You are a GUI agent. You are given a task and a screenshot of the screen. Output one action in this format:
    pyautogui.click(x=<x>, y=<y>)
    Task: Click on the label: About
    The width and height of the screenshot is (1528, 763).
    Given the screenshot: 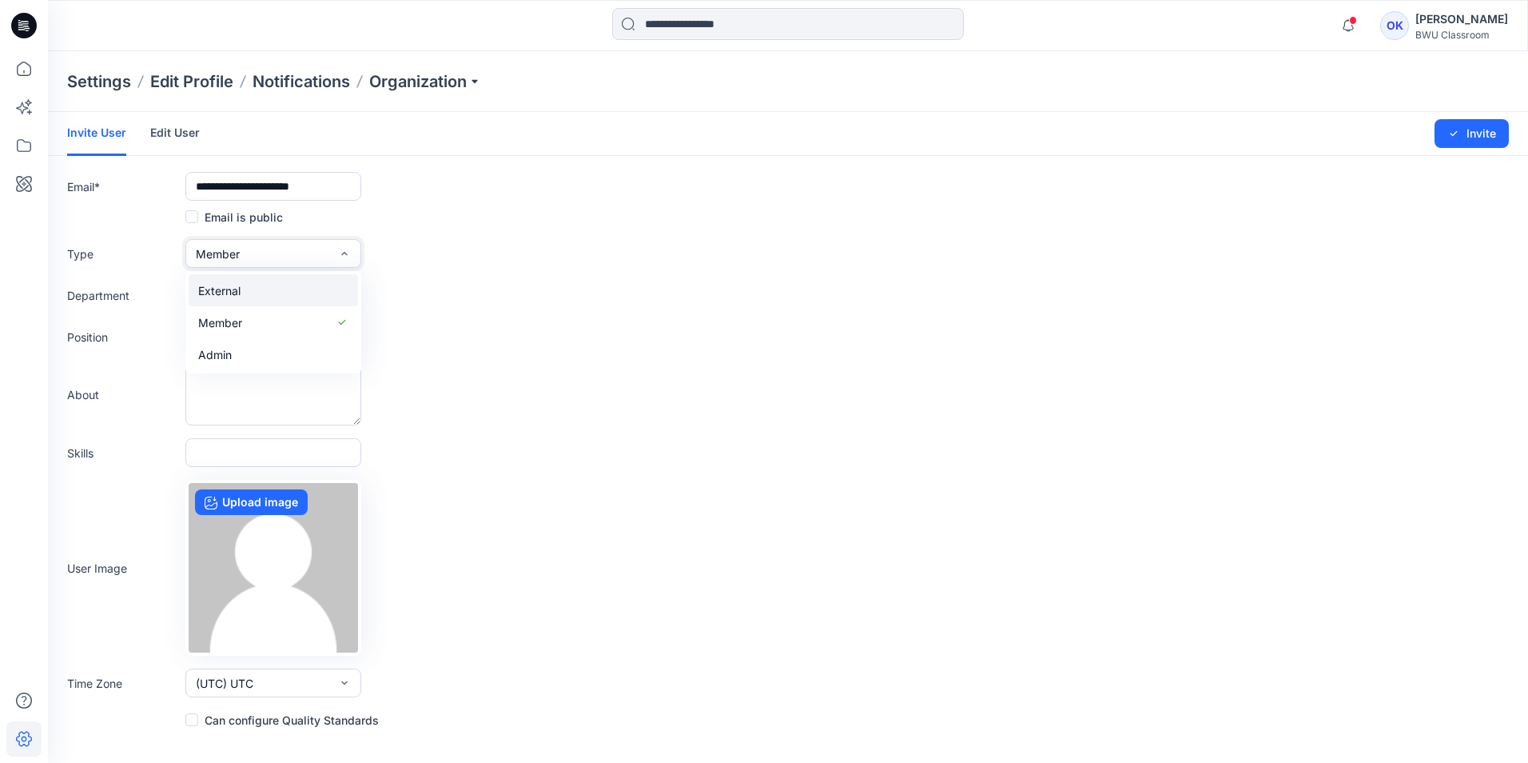 What is the action you would take?
    pyautogui.click(x=123, y=394)
    